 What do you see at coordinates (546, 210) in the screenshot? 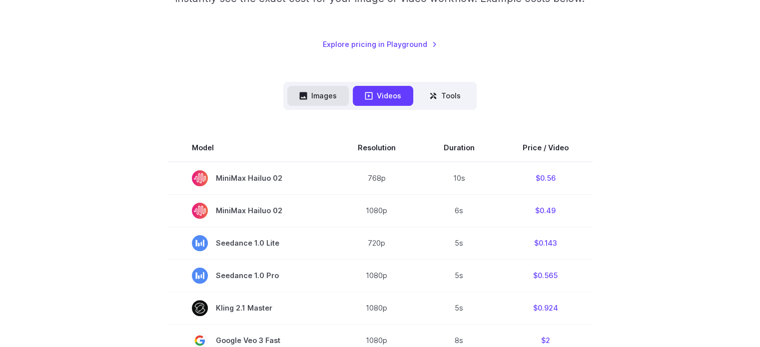
I see `td: $0.49` at bounding box center [546, 210].